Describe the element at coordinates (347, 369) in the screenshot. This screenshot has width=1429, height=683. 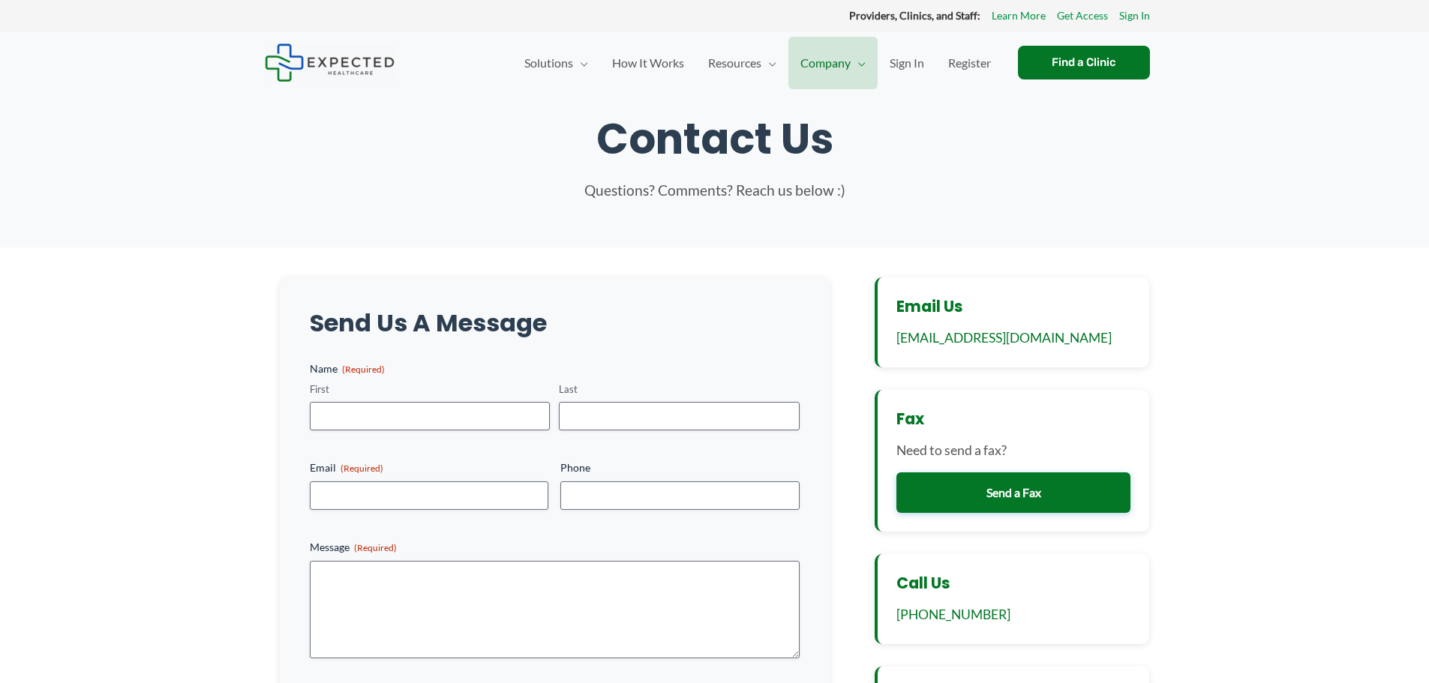
I see `legend: Name` at that location.